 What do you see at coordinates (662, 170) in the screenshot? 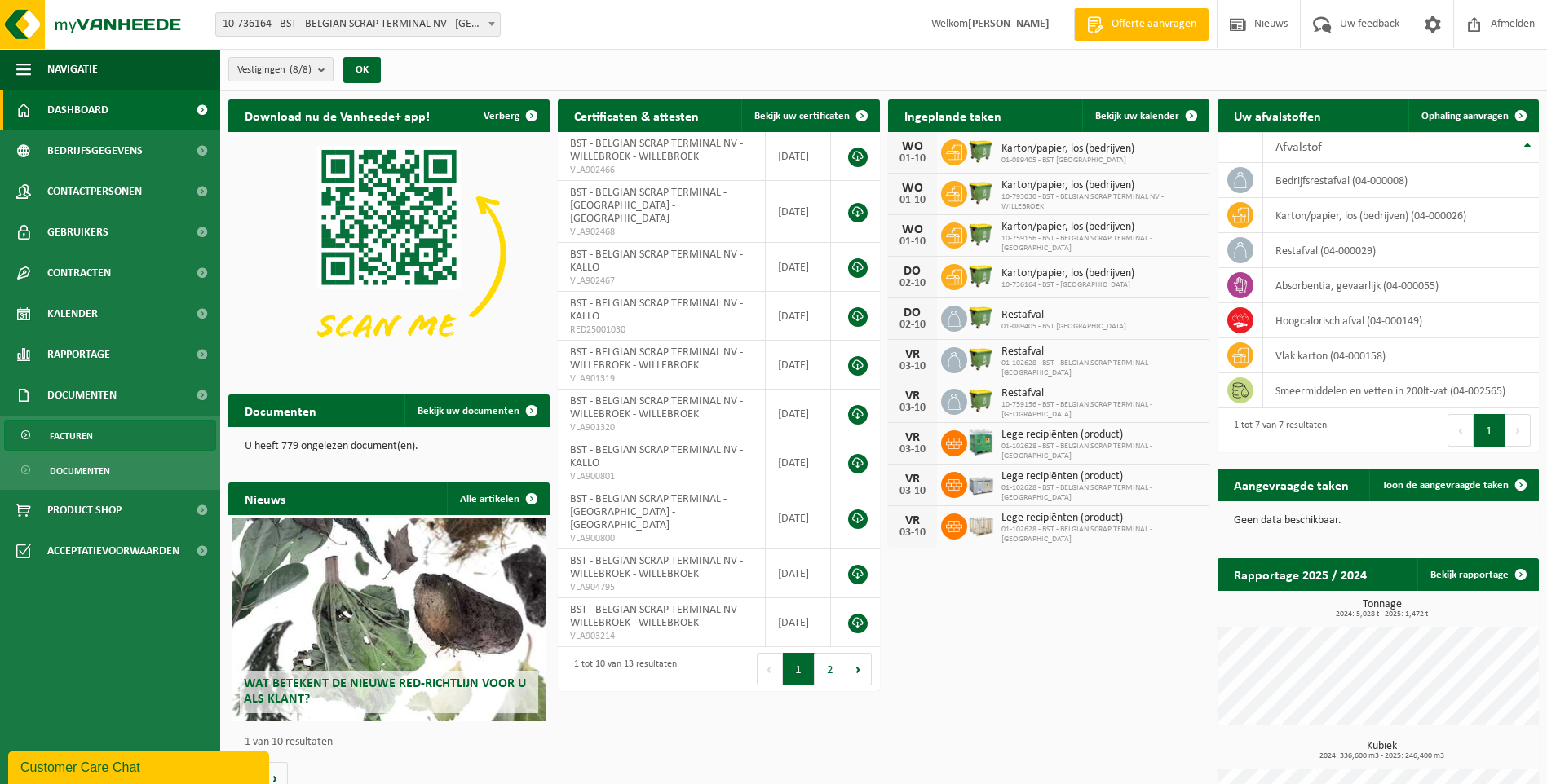
I see `span: VLA902466` at bounding box center [662, 170].